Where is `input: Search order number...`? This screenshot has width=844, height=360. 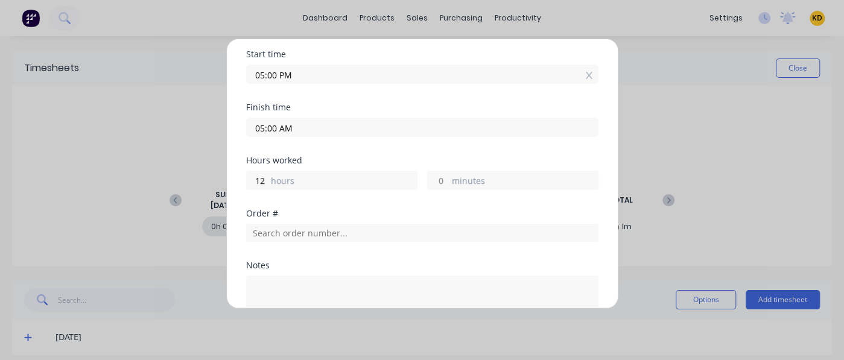 input: Search order number... is located at coordinates (422, 233).